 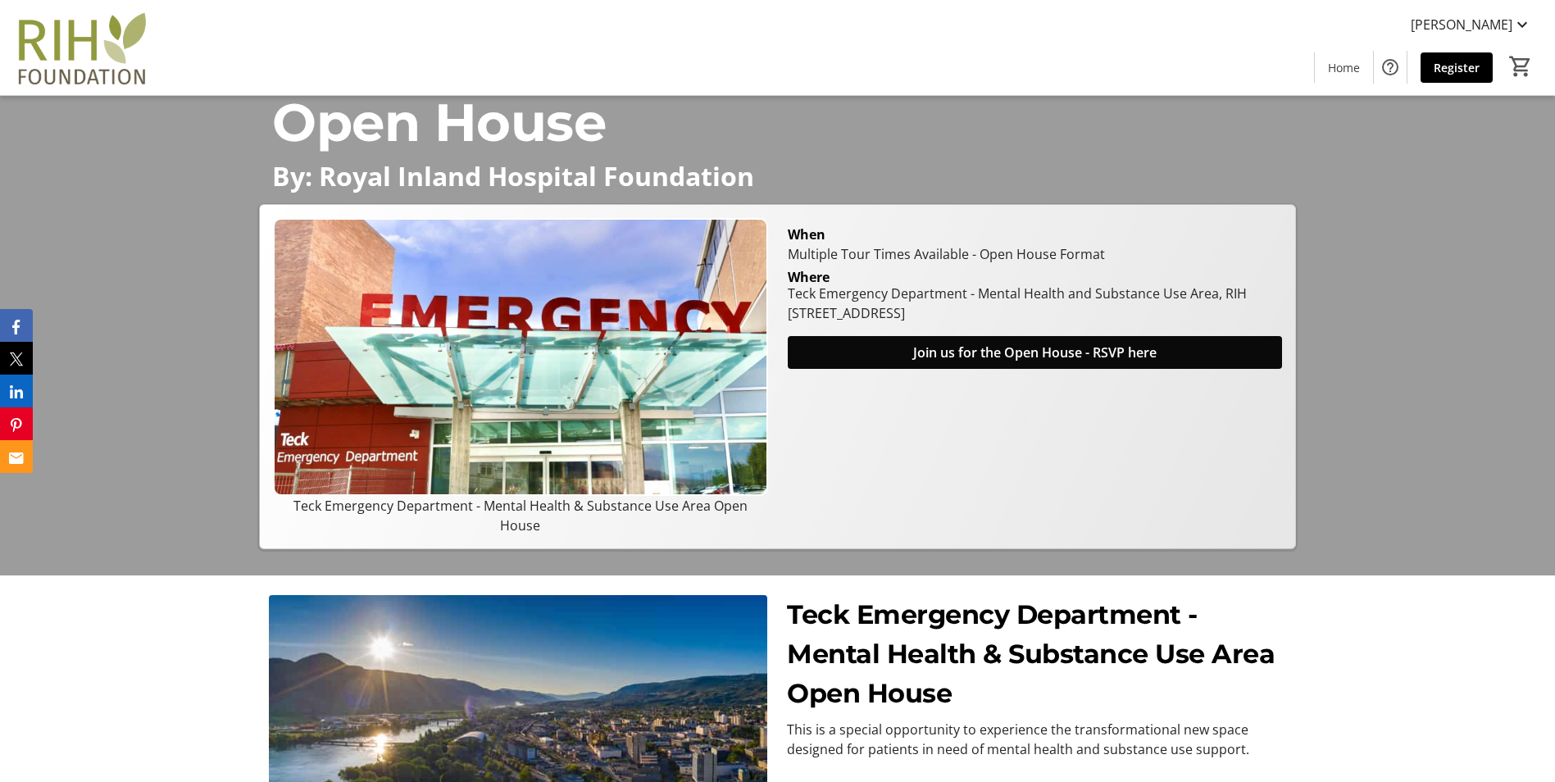 I want to click on div: Teck Emergency Department - Mental Health and Substance Use Area, RIH, so click(x=1017, y=293).